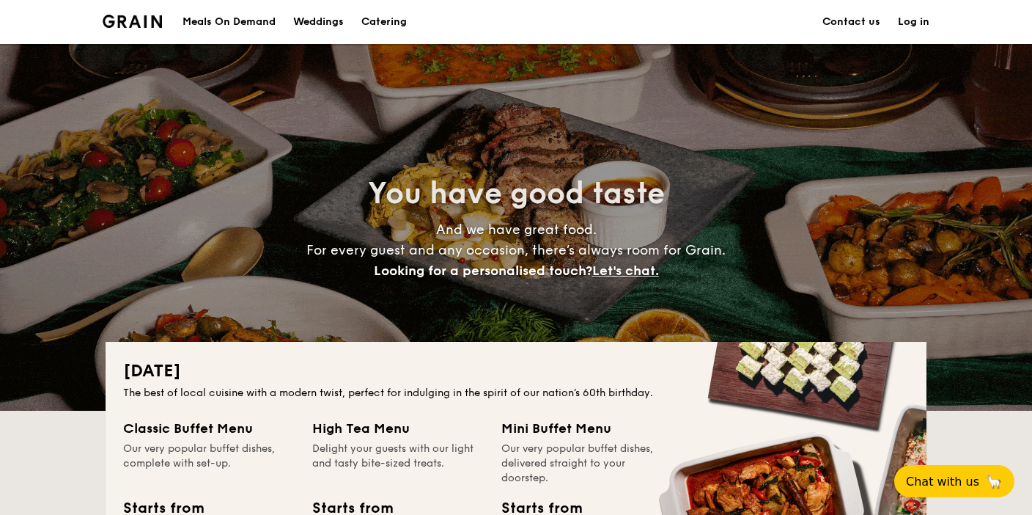 This screenshot has width=1032, height=515. I want to click on span: Chat with us, so click(943, 481).